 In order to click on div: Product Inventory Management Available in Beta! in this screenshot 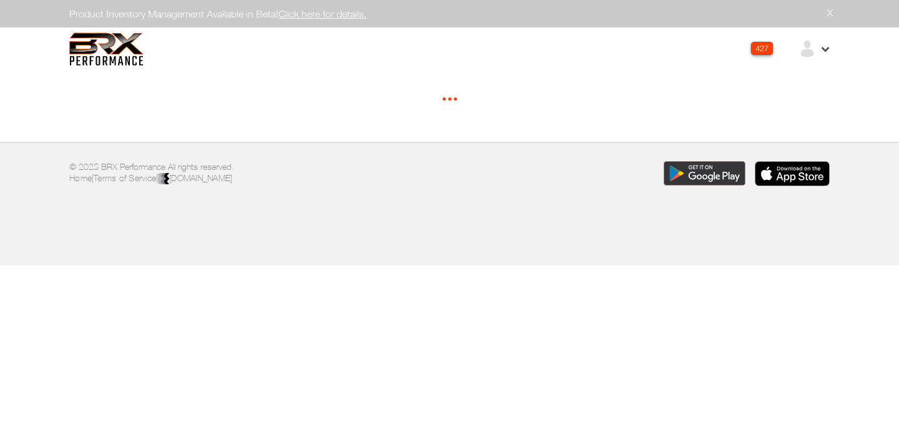, I will do `click(449, 14)`.